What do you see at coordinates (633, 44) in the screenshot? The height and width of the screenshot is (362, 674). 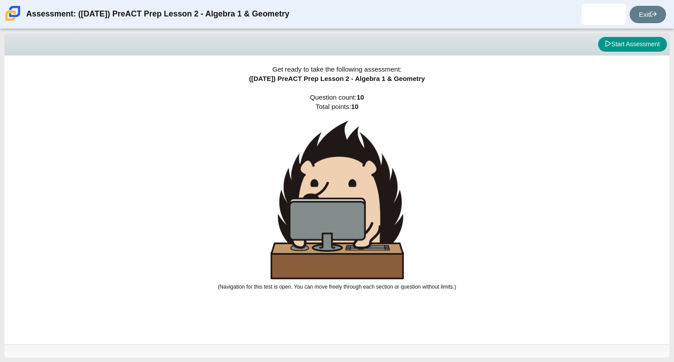 I see `button: Start Assessment` at bounding box center [633, 44].